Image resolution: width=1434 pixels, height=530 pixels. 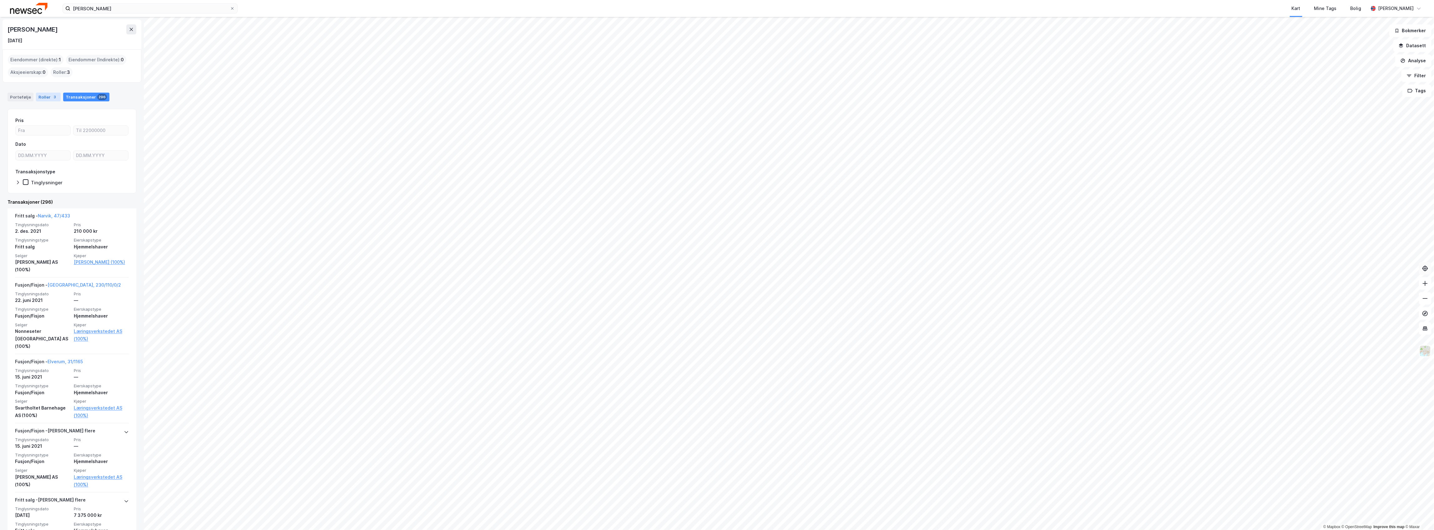 I want to click on div: 210 000 kr, so click(x=101, y=231).